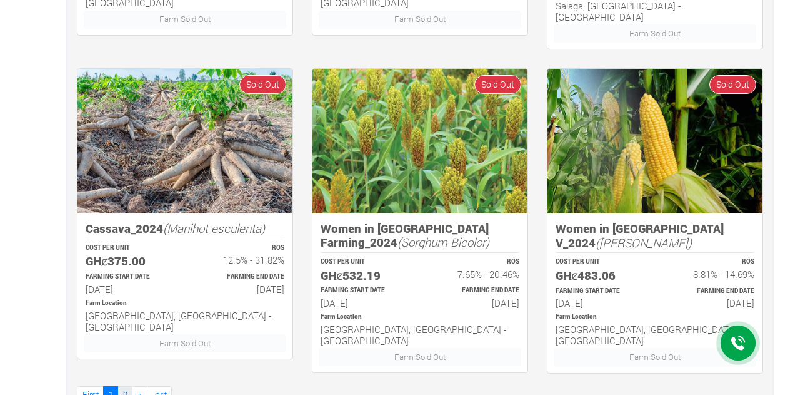 This screenshot has width=790, height=395. I want to click on h6: 7.65% - 20.46%, so click(475, 274).